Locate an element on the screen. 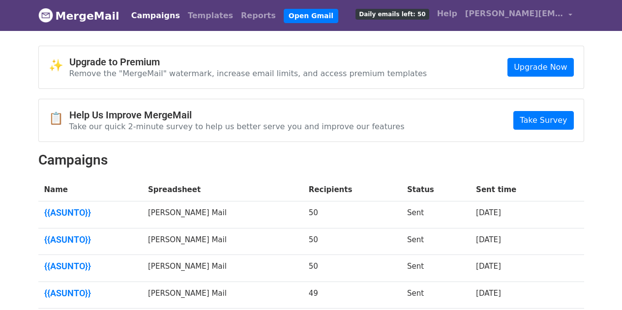 Image resolution: width=622 pixels, height=310 pixels. h4: Upgrade to Premium is located at coordinates (248, 62).